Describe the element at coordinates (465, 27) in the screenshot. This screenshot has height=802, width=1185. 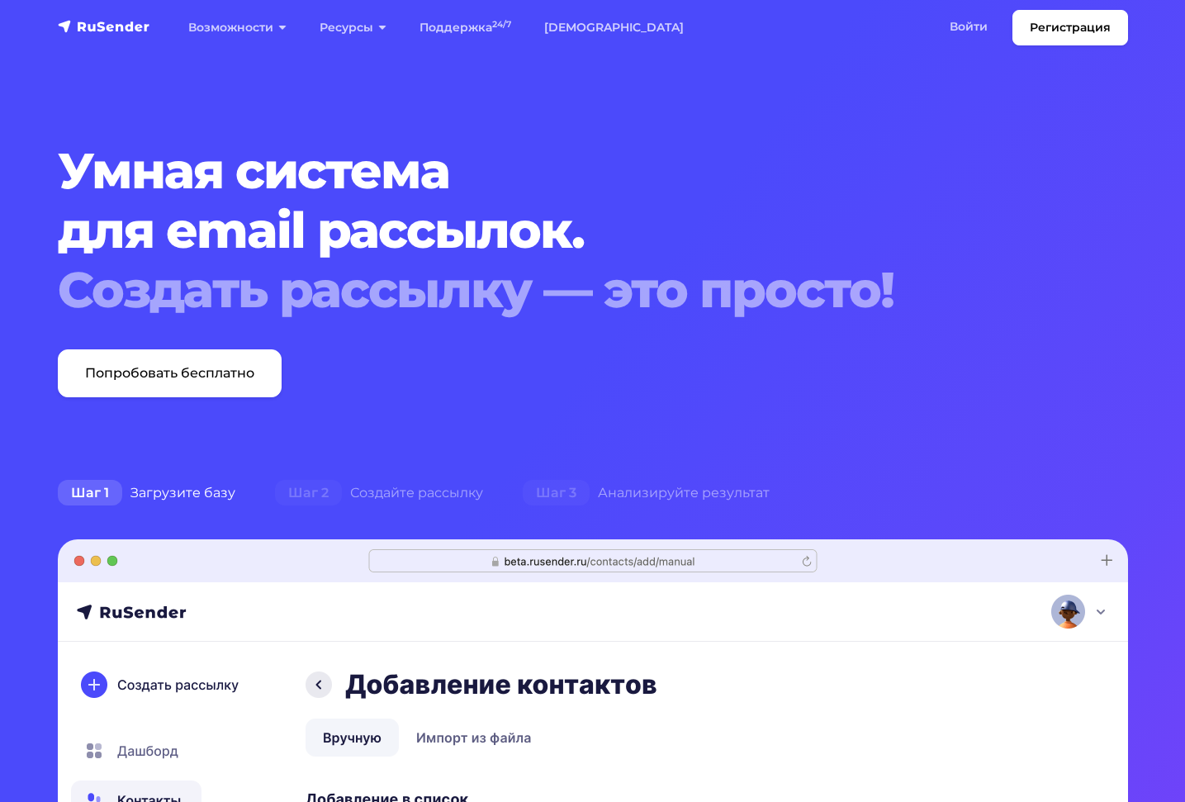
I see `a: Поддержка24/7` at that location.